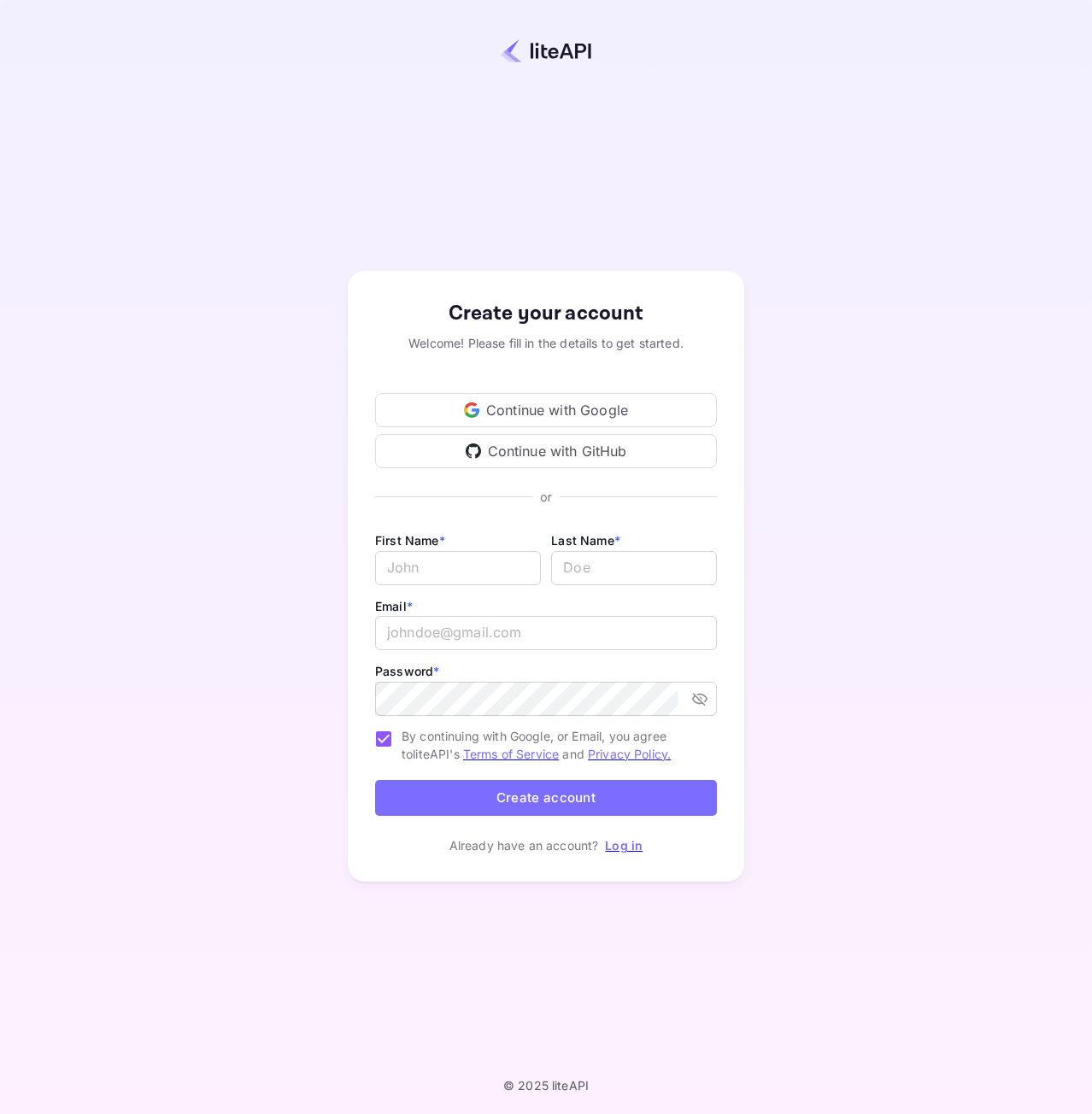 Image resolution: width=1092 pixels, height=1114 pixels. I want to click on button: Create account, so click(546, 798).